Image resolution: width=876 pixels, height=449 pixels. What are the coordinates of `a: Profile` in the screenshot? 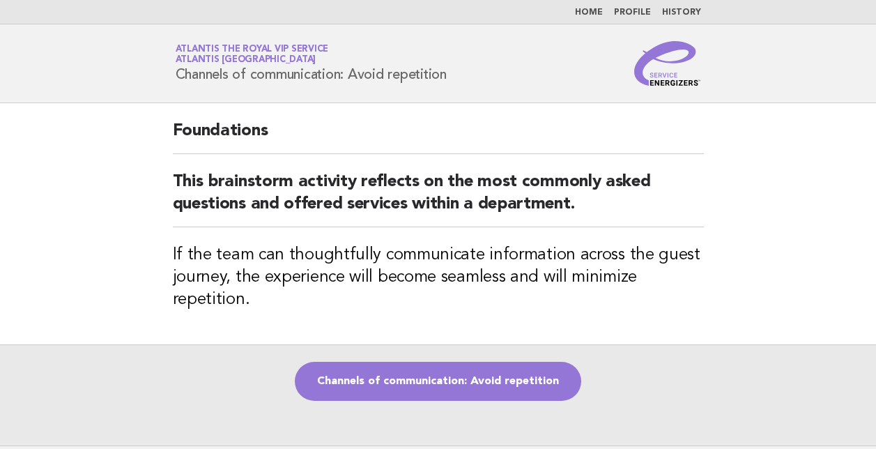 It's located at (632, 13).